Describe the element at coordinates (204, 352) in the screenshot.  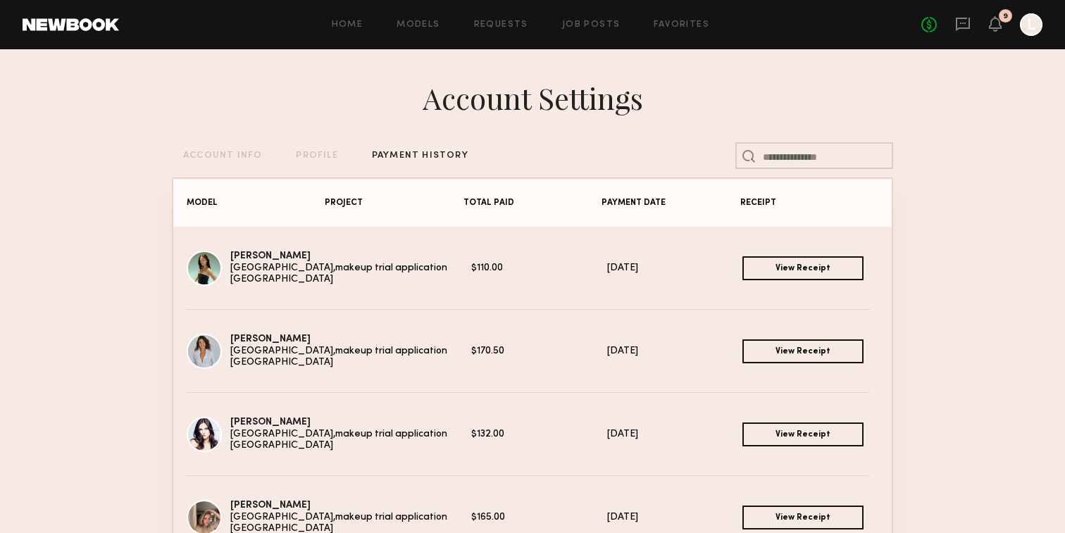
I see `img: Angeline C.` at that location.